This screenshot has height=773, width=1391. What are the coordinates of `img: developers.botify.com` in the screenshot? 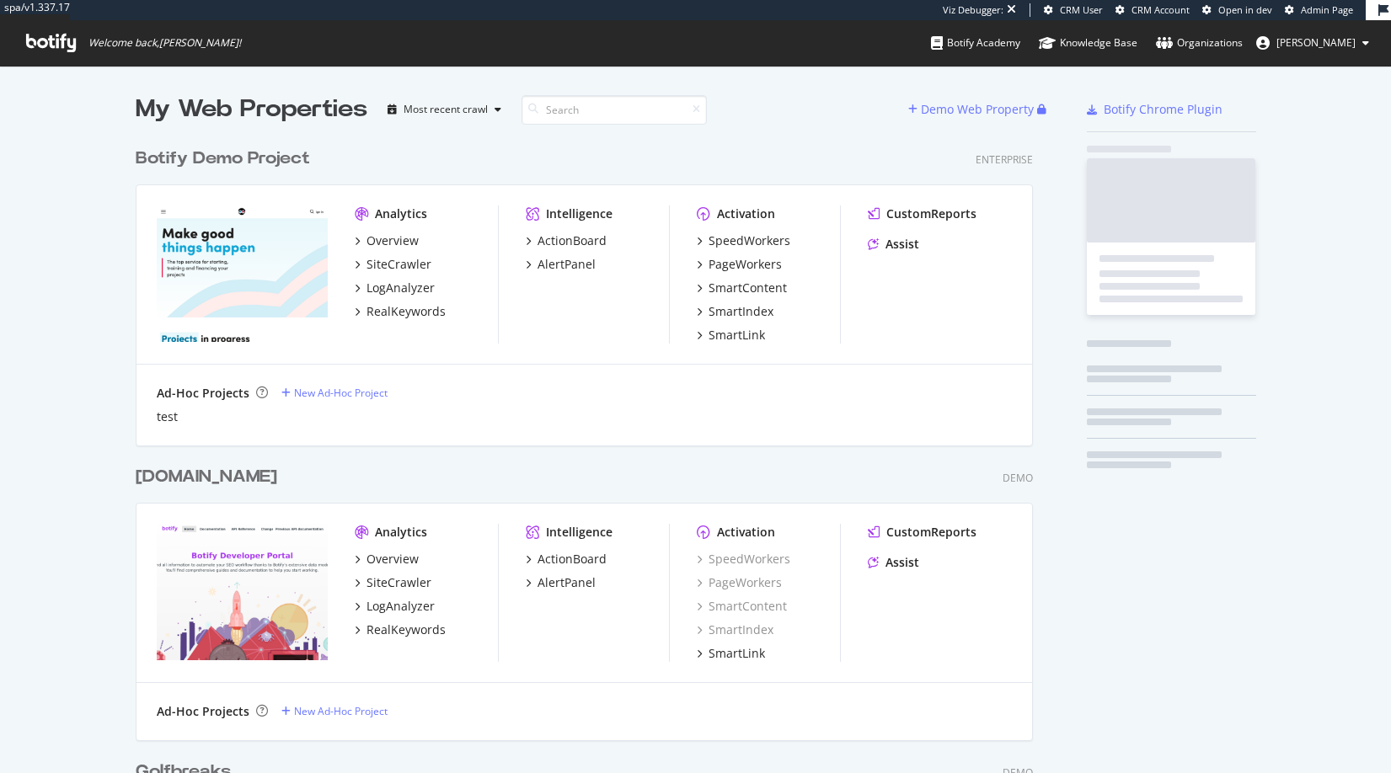 It's located at (242, 592).